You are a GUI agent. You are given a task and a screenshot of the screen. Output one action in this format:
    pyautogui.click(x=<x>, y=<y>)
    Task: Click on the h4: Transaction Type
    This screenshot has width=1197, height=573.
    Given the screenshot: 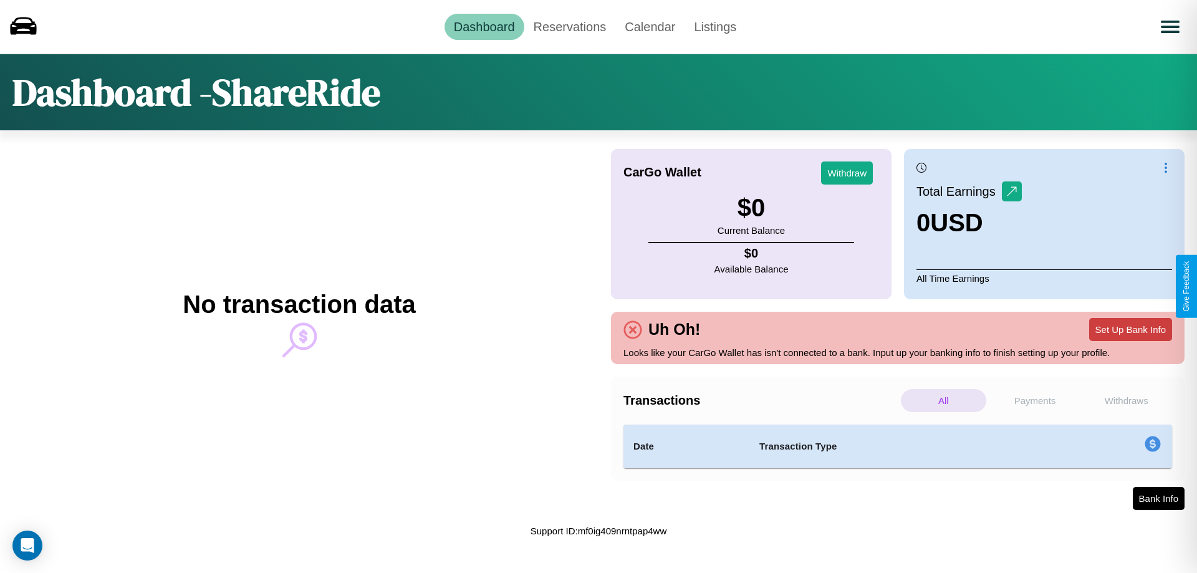 What is the action you would take?
    pyautogui.click(x=901, y=446)
    